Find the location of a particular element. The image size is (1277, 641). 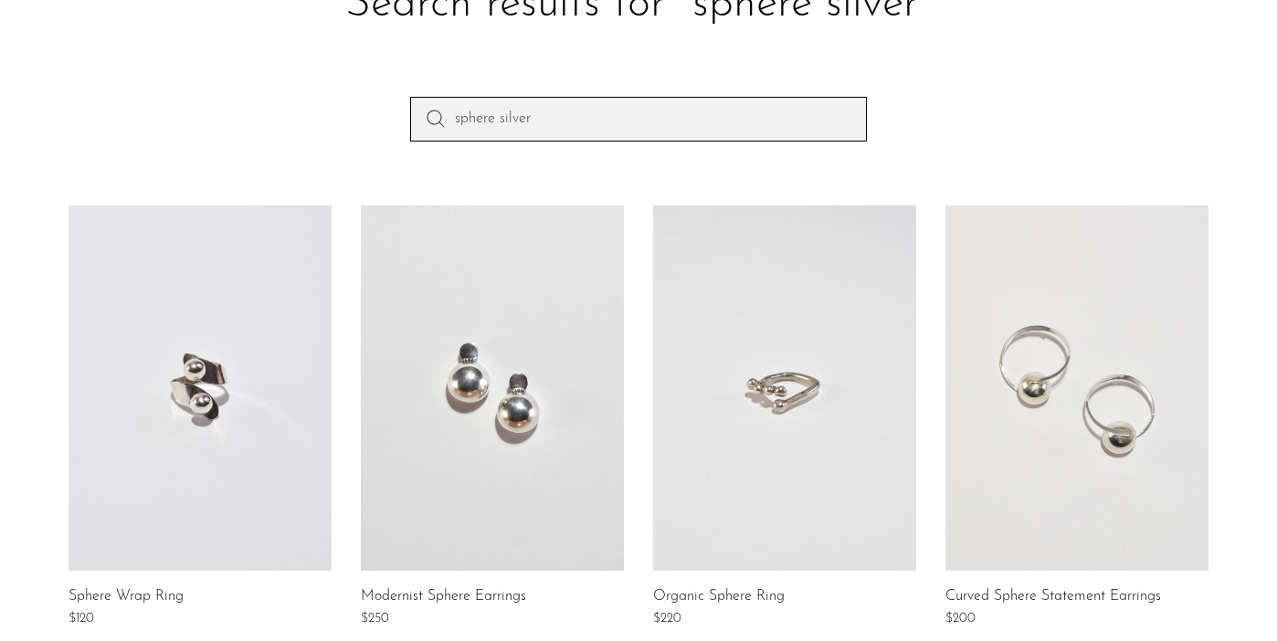

input: Perform a search is located at coordinates (638, 119).